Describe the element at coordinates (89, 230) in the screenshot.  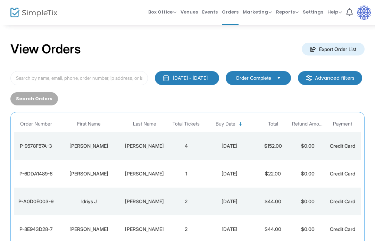
I see `div: Jon` at that location.